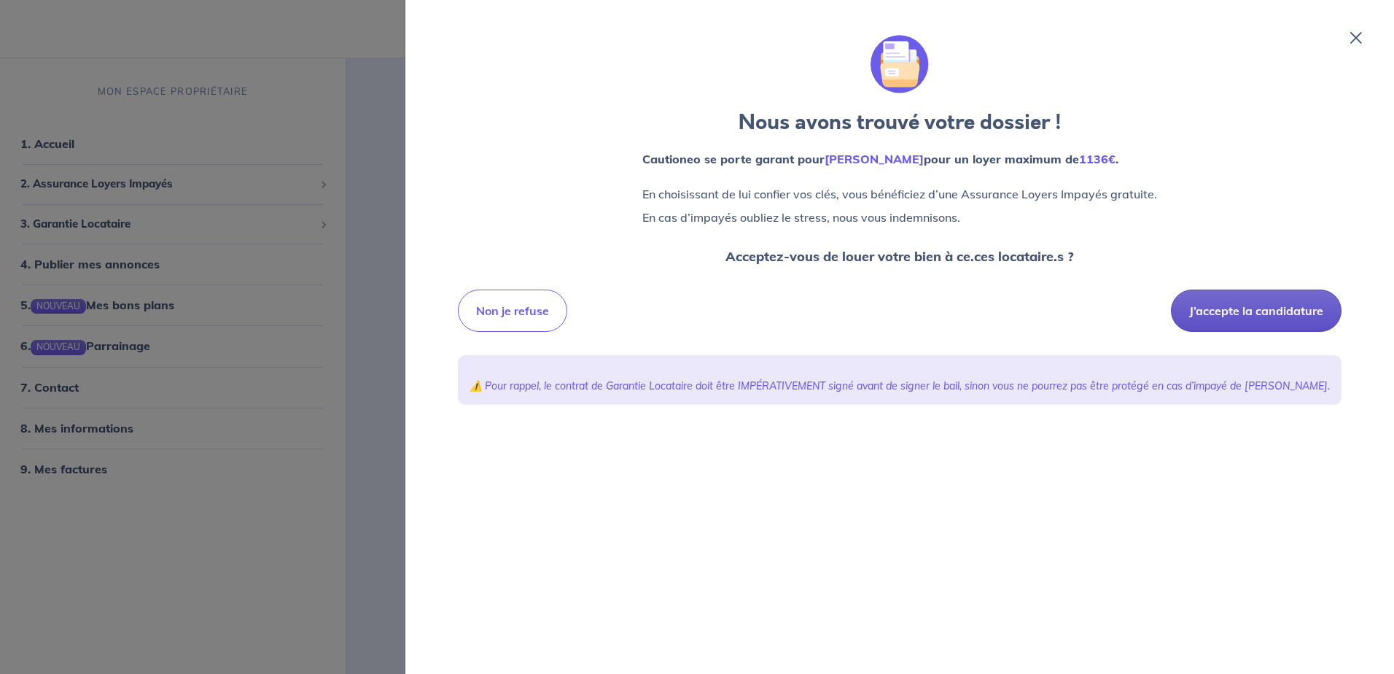 This screenshot has height=674, width=1394. Describe the element at coordinates (900, 386) in the screenshot. I see `p: ⚠️ Pour rappel, le contrat de Garantie Locataire doit être IMPÉRATIVEMENT signé avant de signer l...` at that location.